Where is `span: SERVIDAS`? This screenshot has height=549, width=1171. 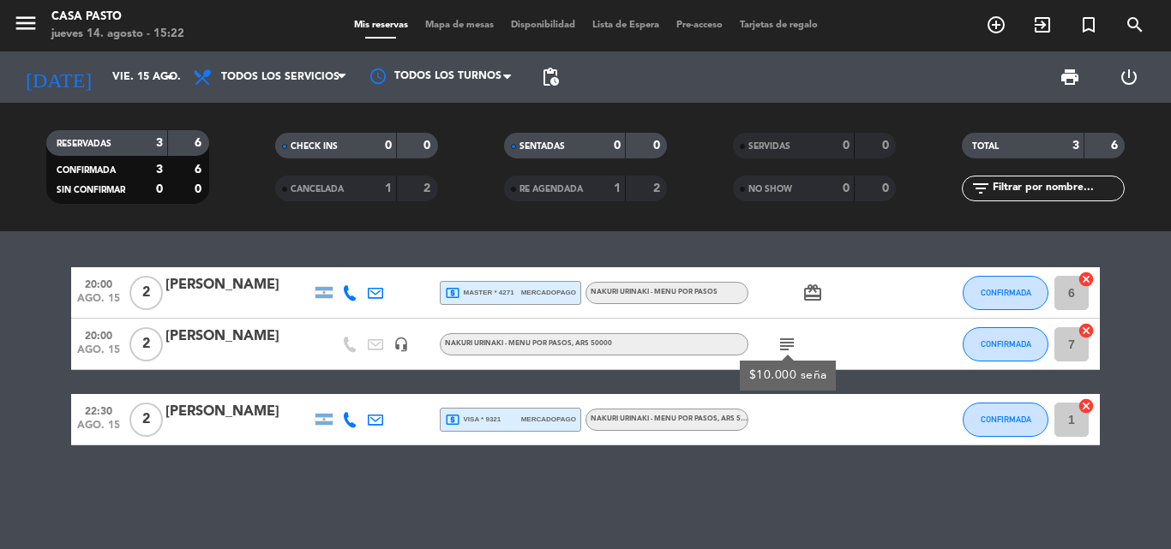
span: SERVIDAS is located at coordinates (769, 147).